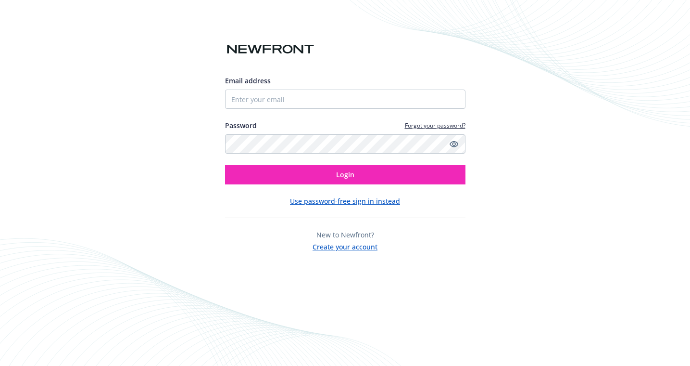  I want to click on span: New to Newfront?, so click(345, 234).